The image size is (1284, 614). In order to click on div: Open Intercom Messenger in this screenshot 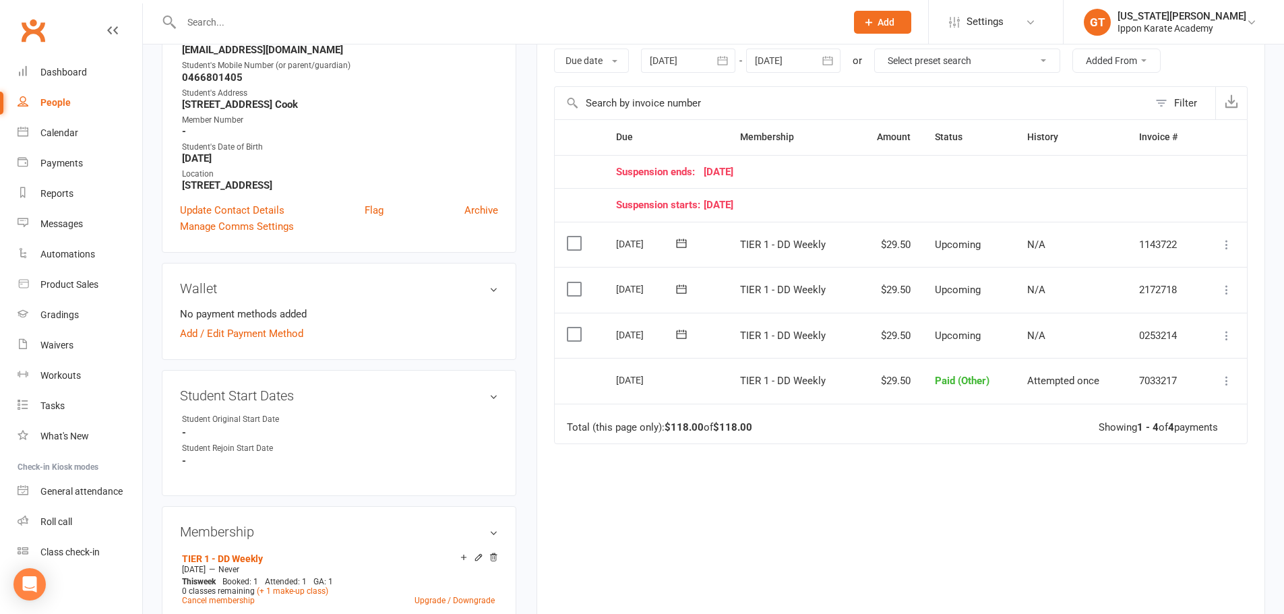, I will do `click(30, 584)`.